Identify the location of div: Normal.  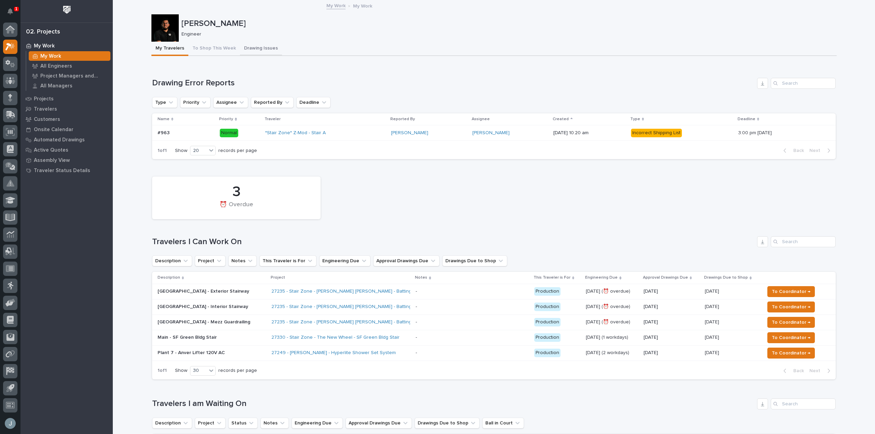
(229, 133).